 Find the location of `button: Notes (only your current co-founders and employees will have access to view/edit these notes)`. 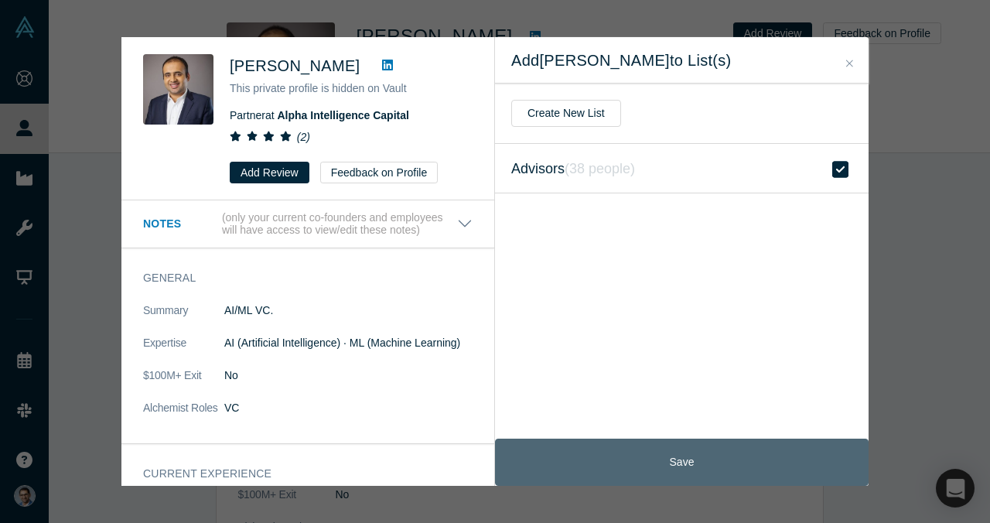

button: Notes (only your current co-founders and employees will have access to view/edit these notes) is located at coordinates (308, 224).